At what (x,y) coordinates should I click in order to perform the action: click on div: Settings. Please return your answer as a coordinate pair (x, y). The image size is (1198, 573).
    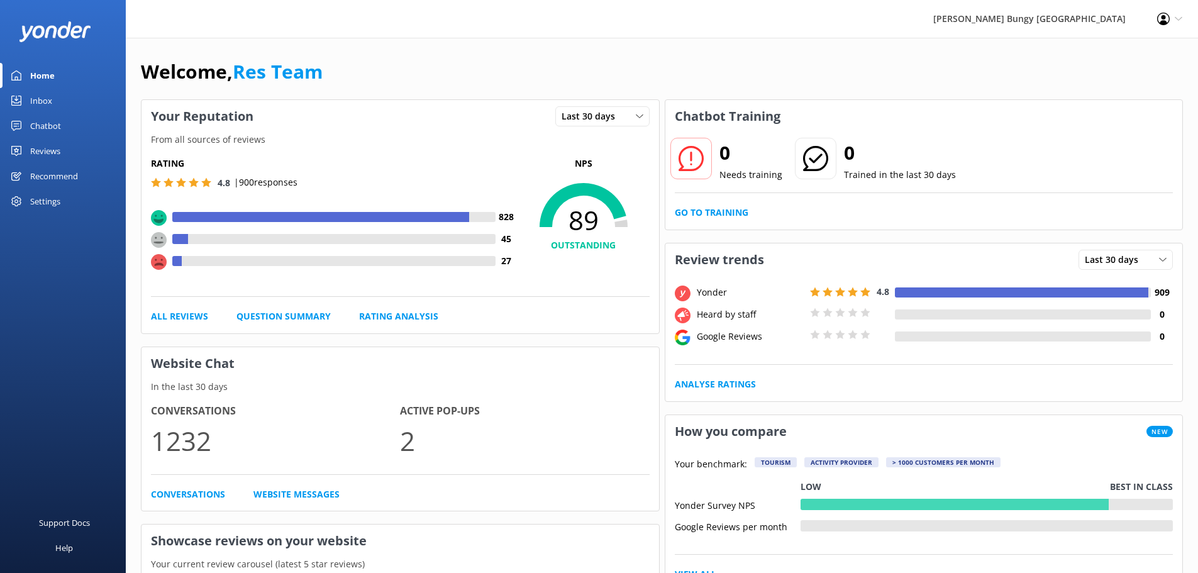
    Looking at the image, I should click on (45, 201).